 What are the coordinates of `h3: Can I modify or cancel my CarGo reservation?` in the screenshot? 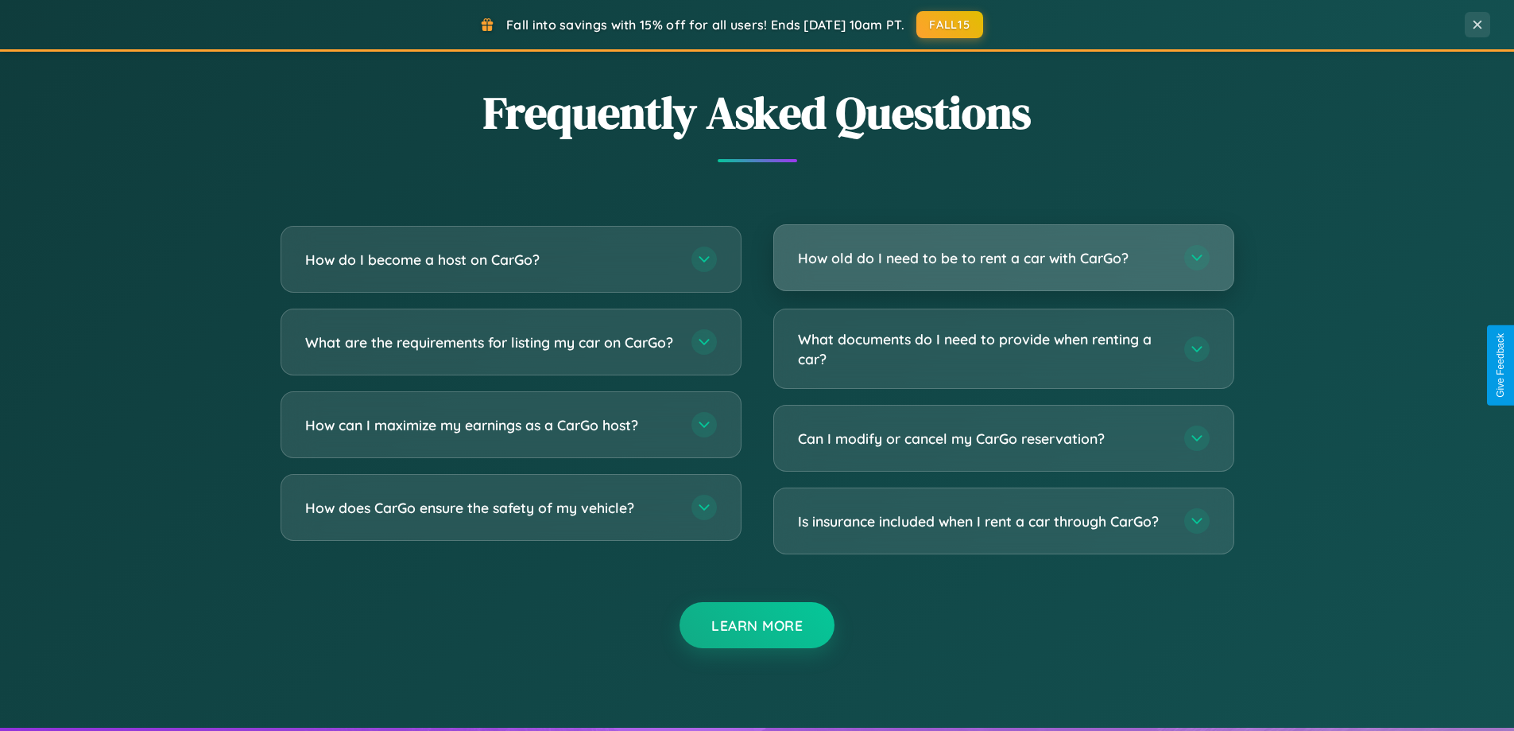 It's located at (983, 438).